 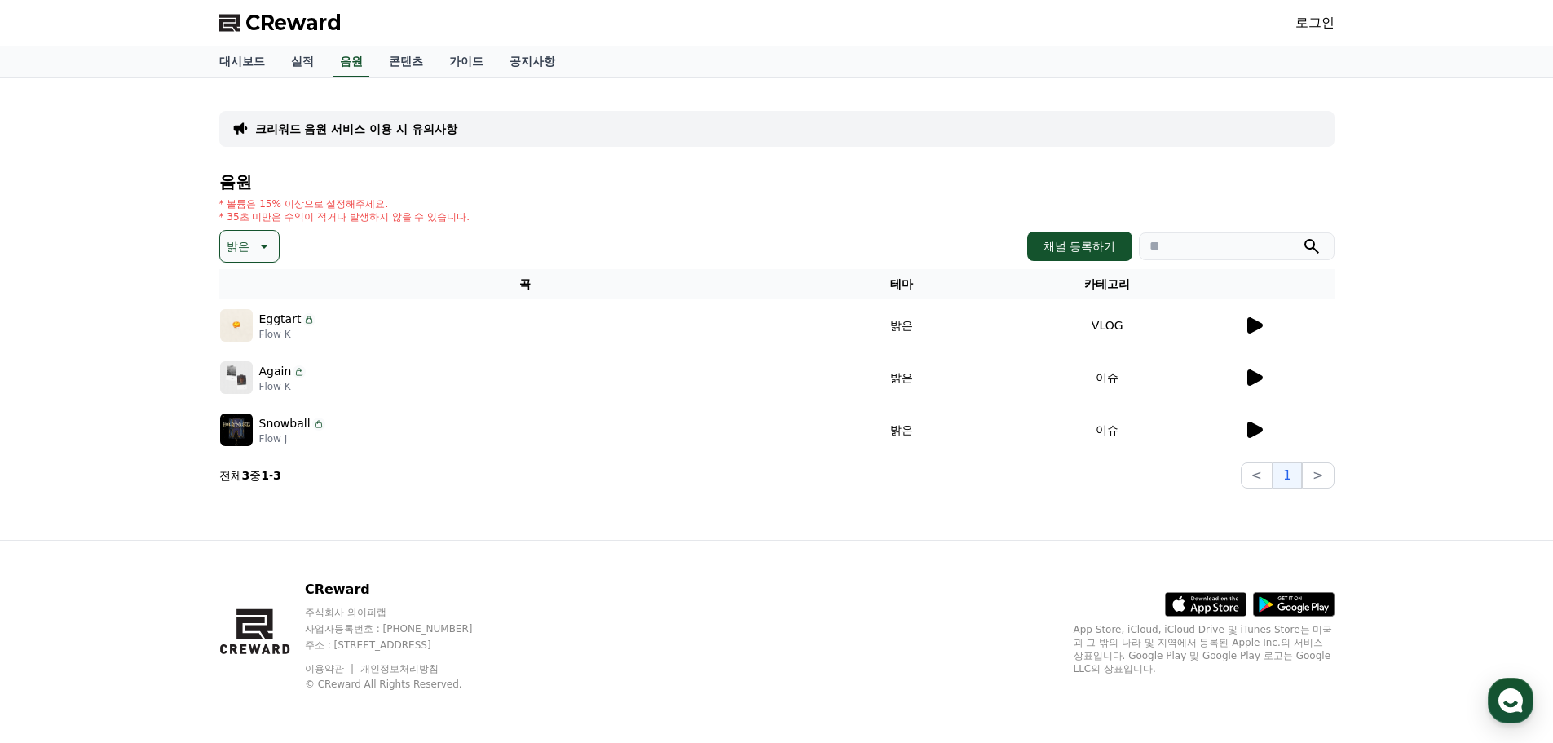 I want to click on th: 곡, so click(x=525, y=284).